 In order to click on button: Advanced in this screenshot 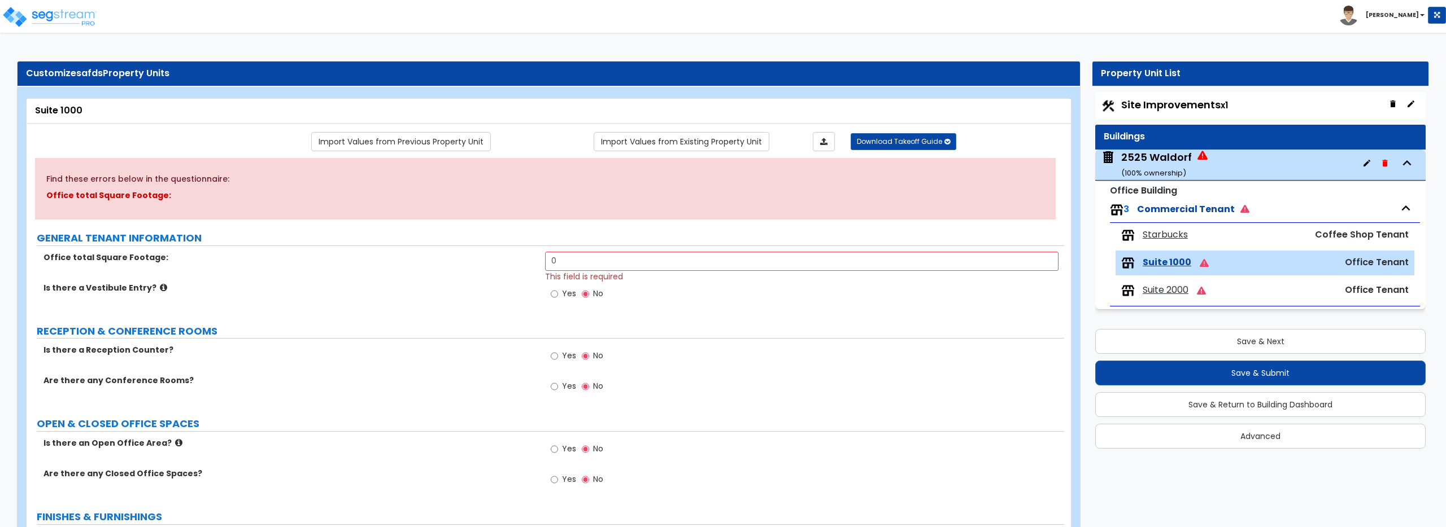, I will do `click(1260, 437)`.